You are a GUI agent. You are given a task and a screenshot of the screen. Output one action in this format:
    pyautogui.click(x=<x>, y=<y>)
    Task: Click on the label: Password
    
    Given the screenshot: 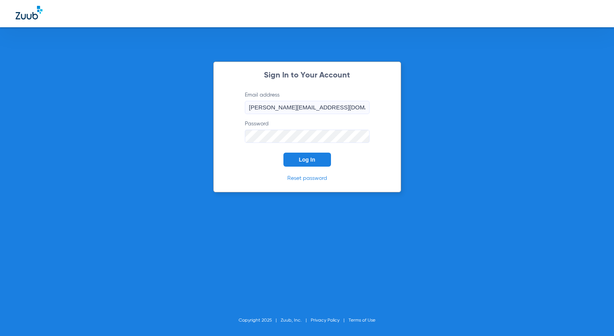 What is the action you would take?
    pyautogui.click(x=307, y=131)
    